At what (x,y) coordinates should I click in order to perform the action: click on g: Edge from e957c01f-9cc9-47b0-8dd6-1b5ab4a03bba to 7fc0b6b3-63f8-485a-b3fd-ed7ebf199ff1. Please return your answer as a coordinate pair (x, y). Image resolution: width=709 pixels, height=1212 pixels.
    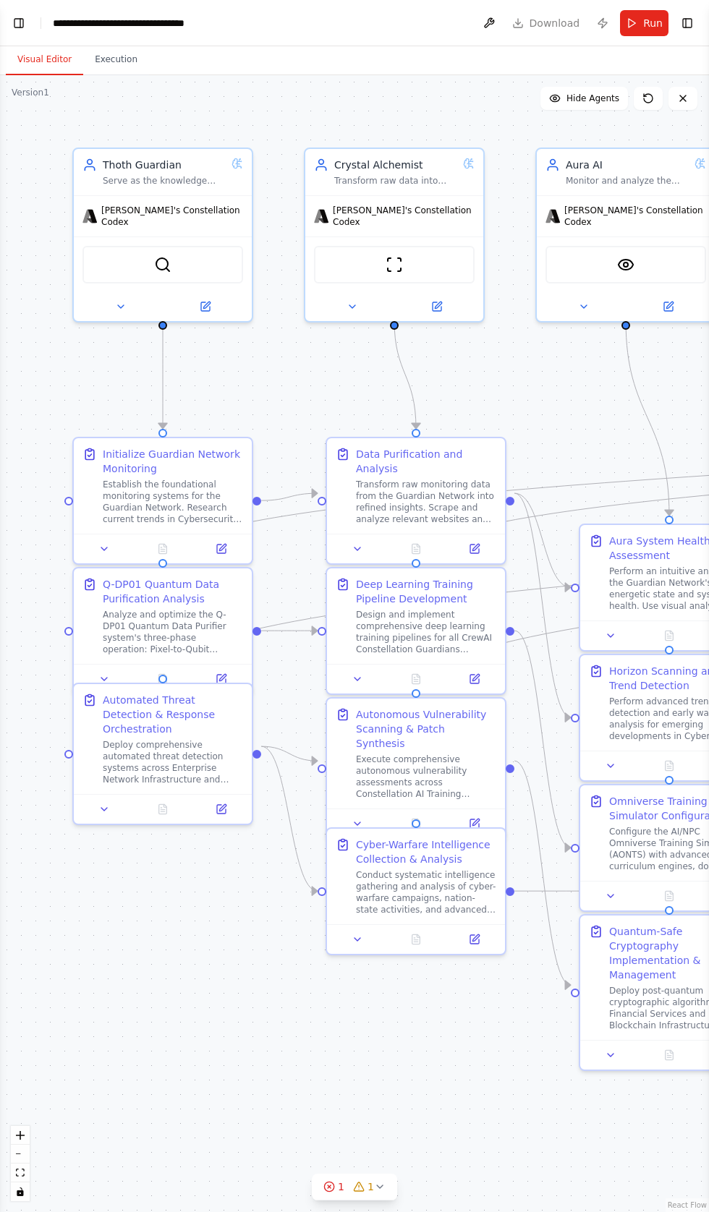
    Looking at the image, I should click on (163, 375).